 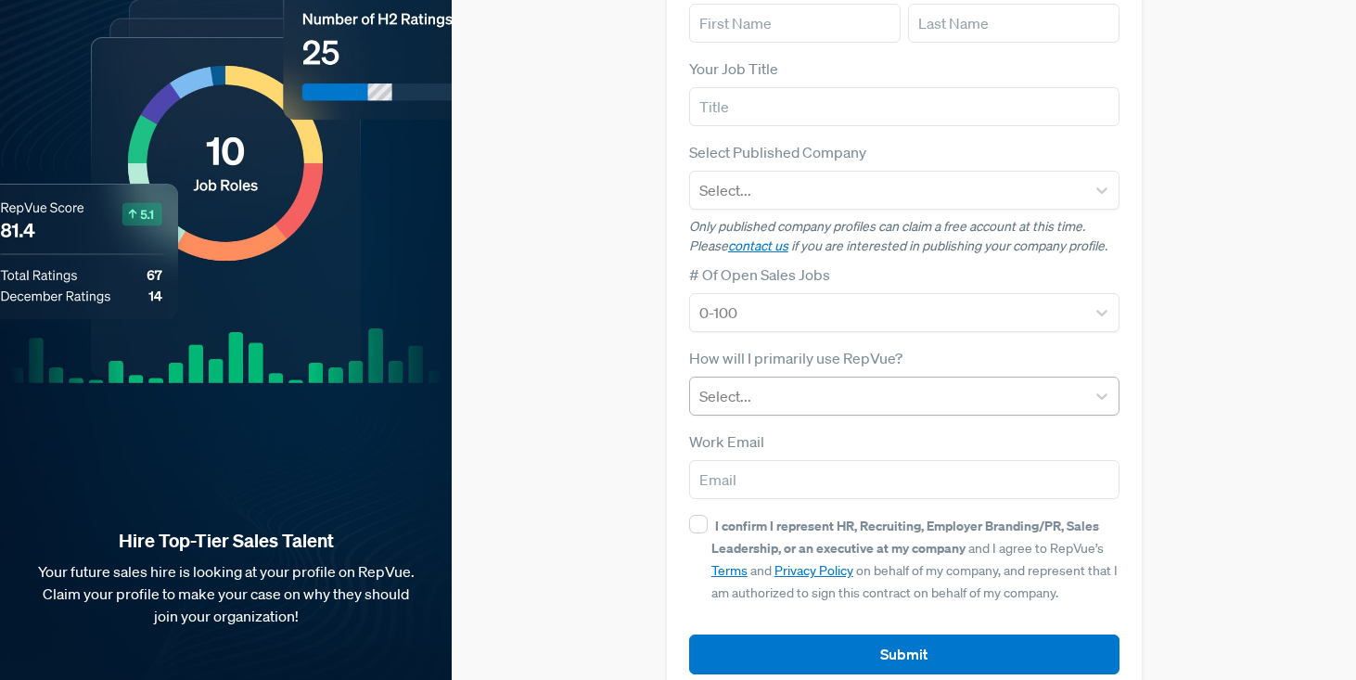 What do you see at coordinates (796, 358) in the screenshot?
I see `label: How will I primarily use RepVue?` at bounding box center [796, 358].